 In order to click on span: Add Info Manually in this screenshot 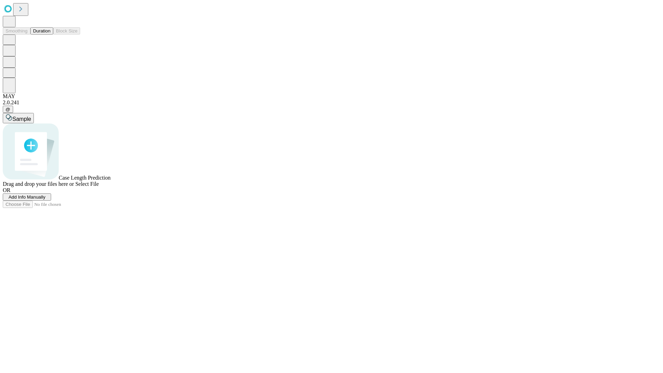, I will do `click(27, 197)`.